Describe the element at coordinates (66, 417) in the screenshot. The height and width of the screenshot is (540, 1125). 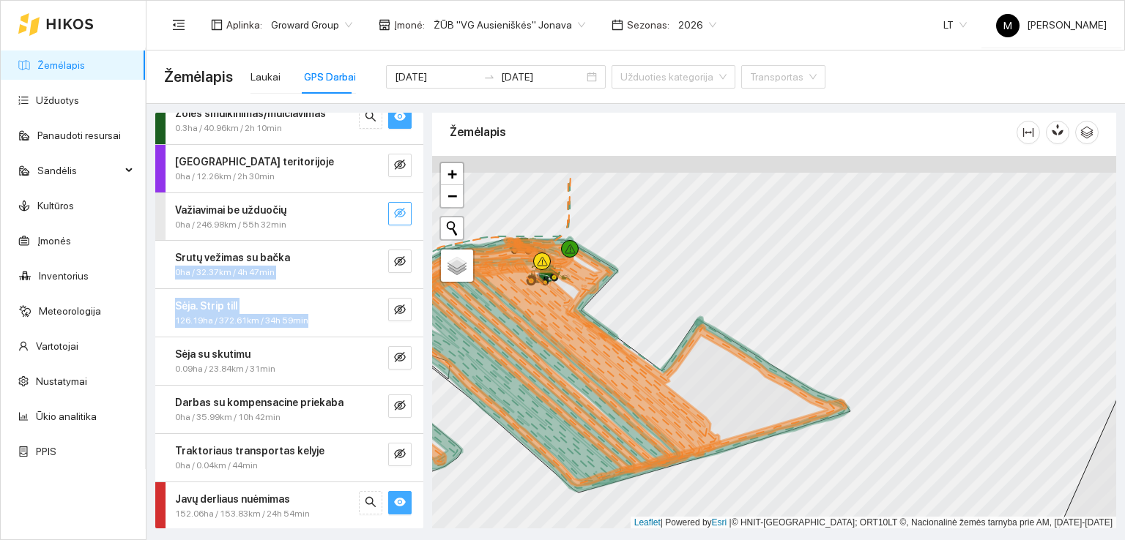
I see `a: Ūkio analitika` at that location.